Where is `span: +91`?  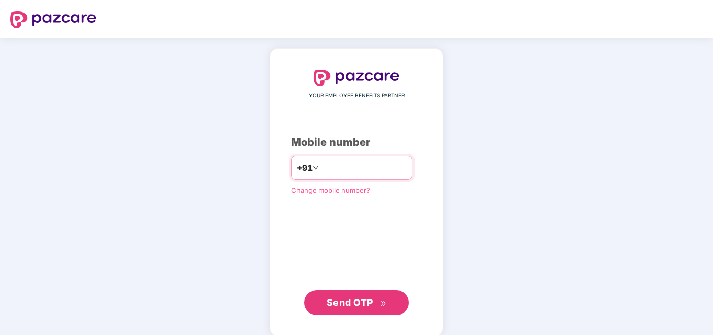 span: +91 is located at coordinates (305, 168).